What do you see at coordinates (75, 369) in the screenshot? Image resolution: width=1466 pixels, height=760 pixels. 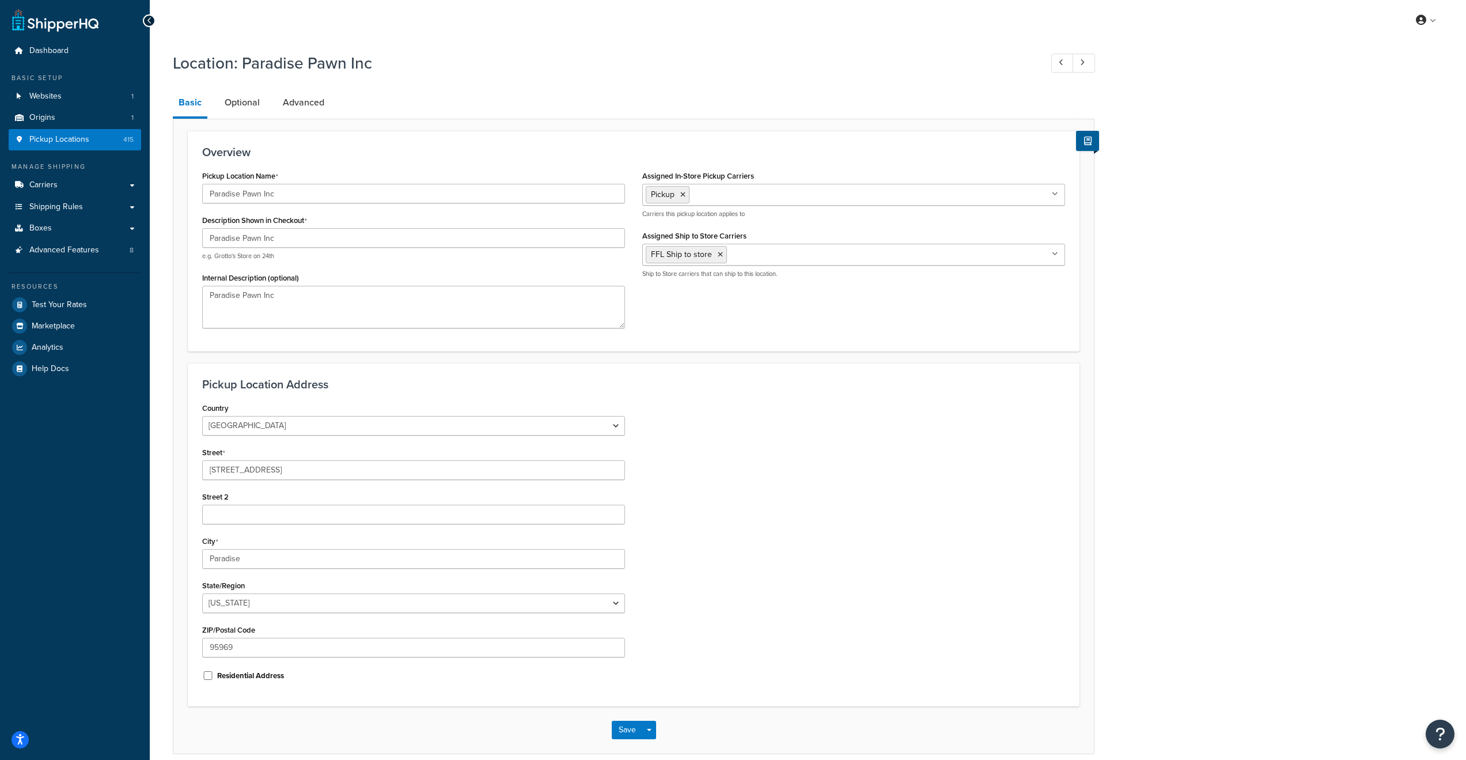 I see `a: Help Docs` at bounding box center [75, 369].